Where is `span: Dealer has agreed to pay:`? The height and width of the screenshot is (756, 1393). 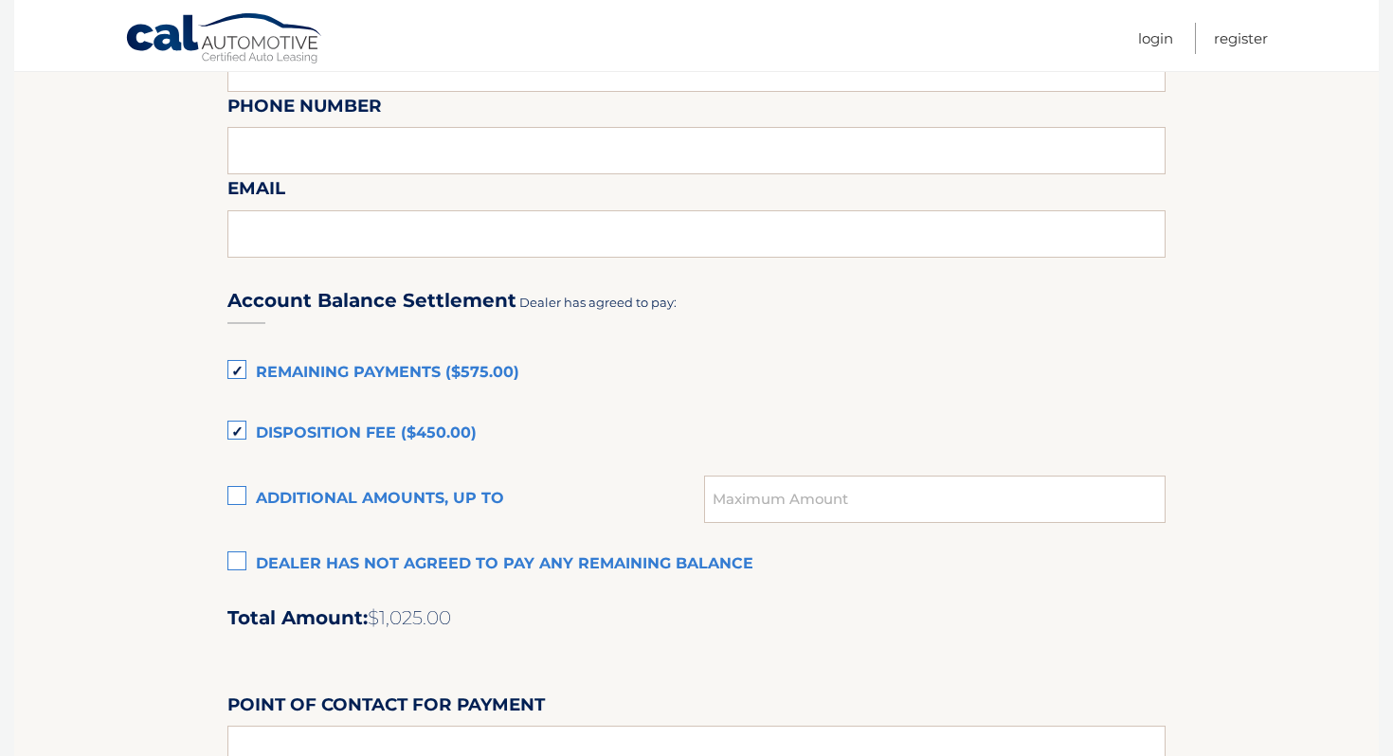
span: Dealer has agreed to pay: is located at coordinates (598, 302).